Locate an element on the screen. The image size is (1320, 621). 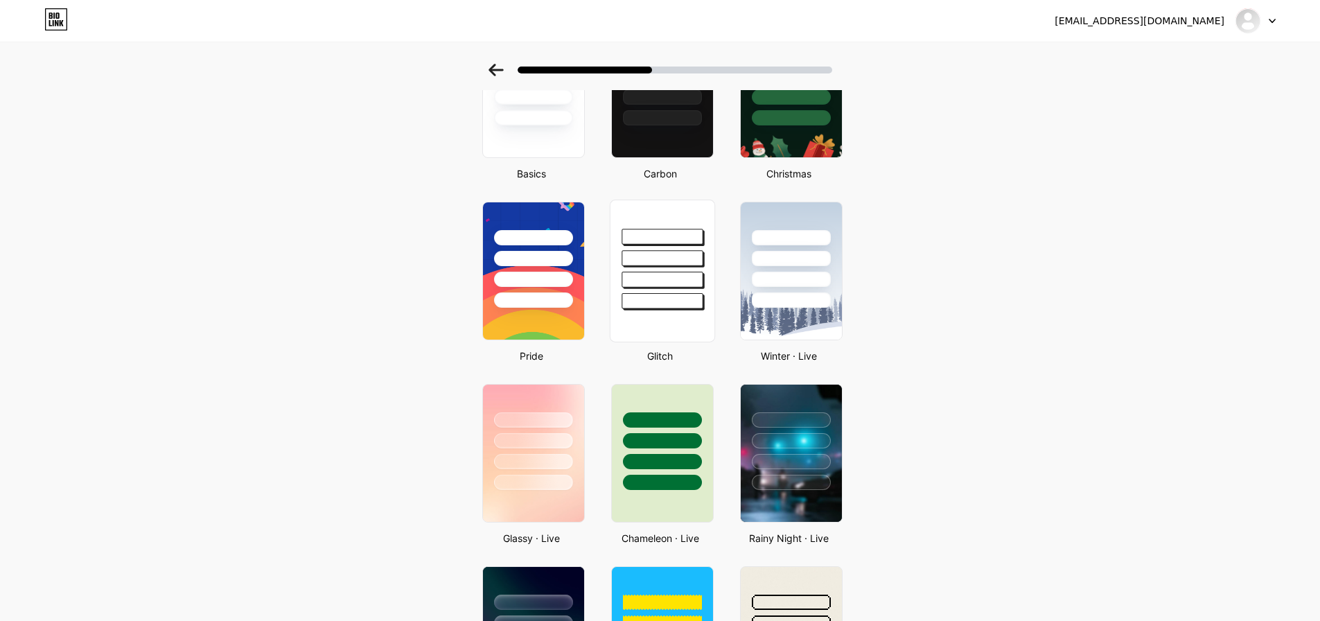
div: Winter · Live is located at coordinates (789, 355).